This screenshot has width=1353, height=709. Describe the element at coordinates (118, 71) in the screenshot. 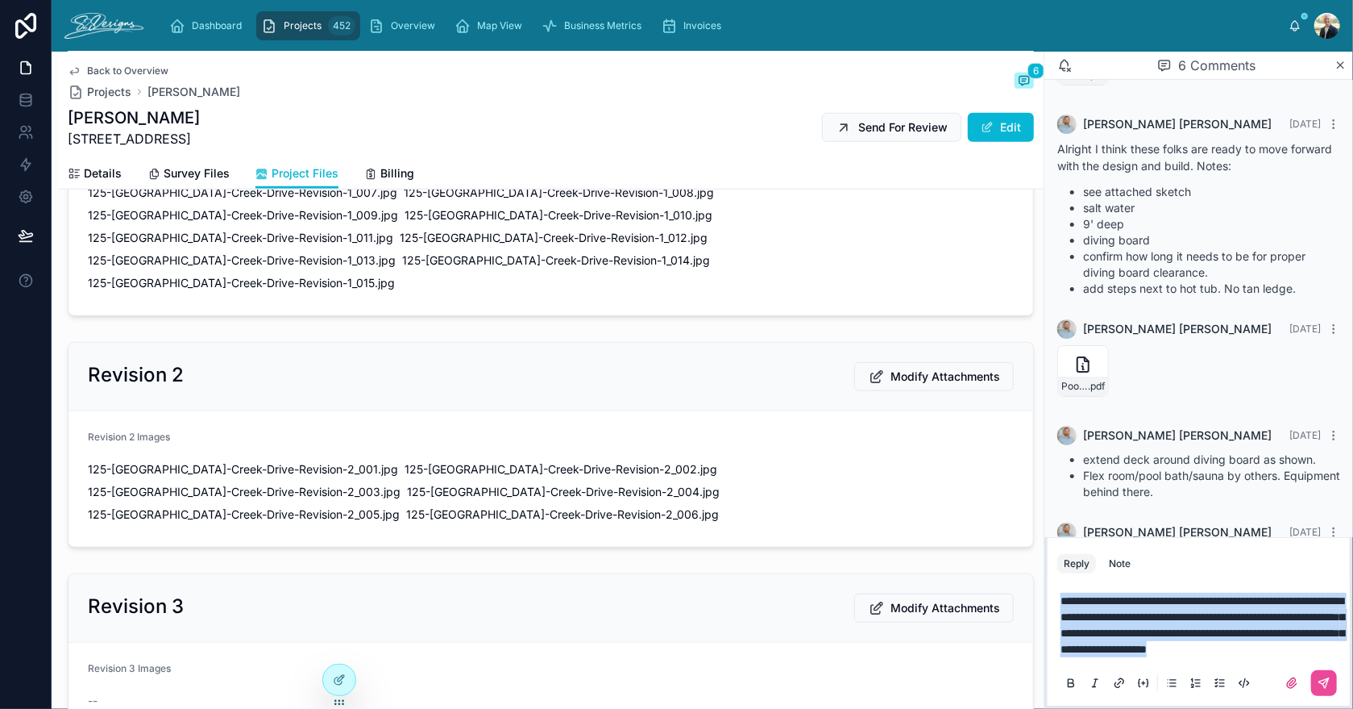

I see `a: Back to Overview` at that location.